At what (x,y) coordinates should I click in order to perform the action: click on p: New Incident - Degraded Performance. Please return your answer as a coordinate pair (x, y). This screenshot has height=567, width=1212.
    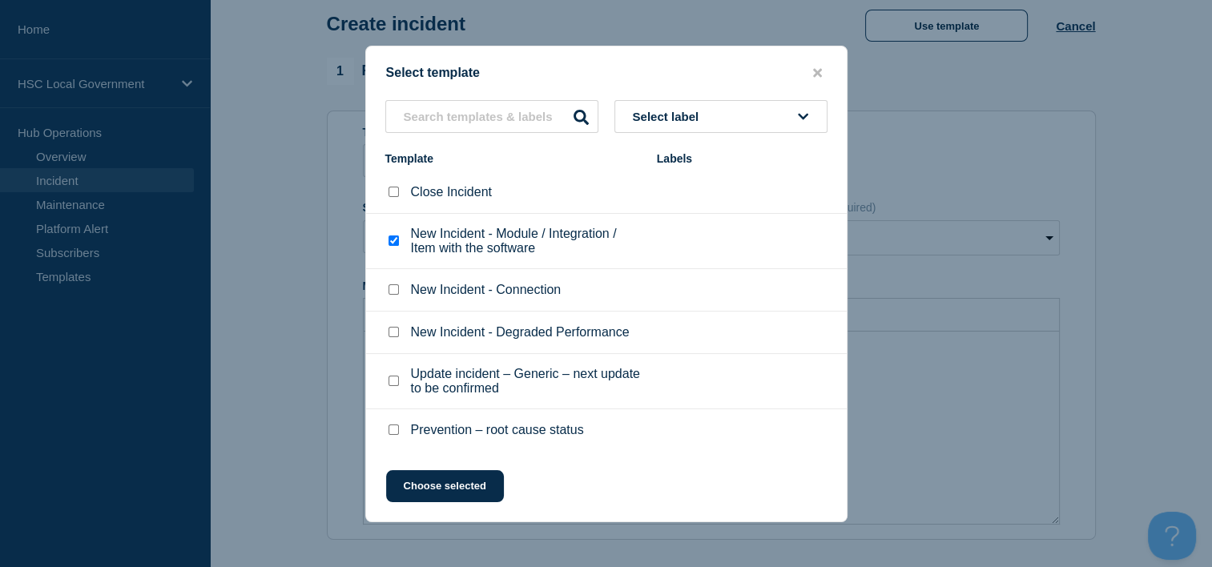
    Looking at the image, I should click on (520, 332).